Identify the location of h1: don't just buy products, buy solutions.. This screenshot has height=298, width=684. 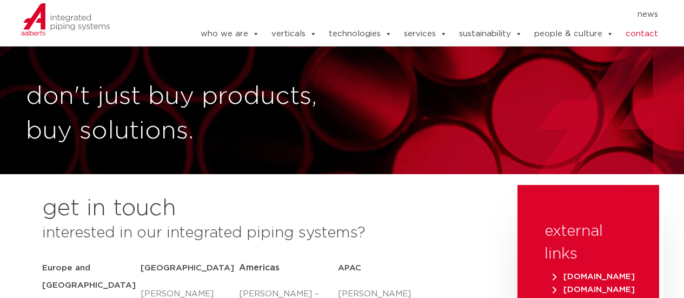
(181, 114).